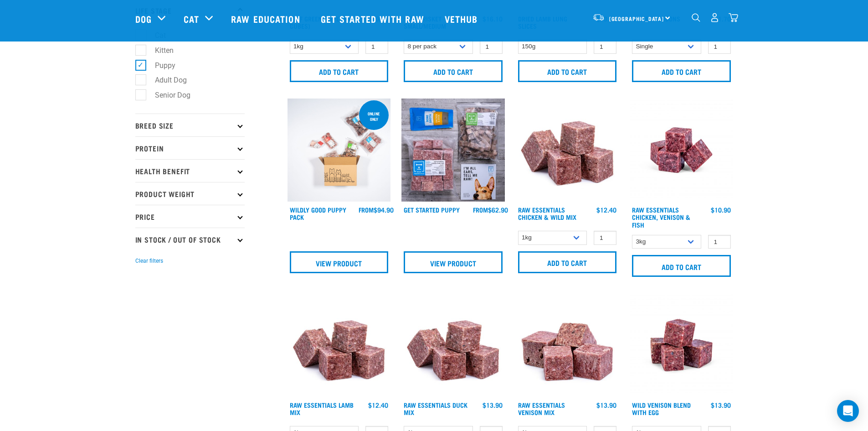 This screenshot has height=431, width=868. I want to click on div: Online Only, so click(374, 116).